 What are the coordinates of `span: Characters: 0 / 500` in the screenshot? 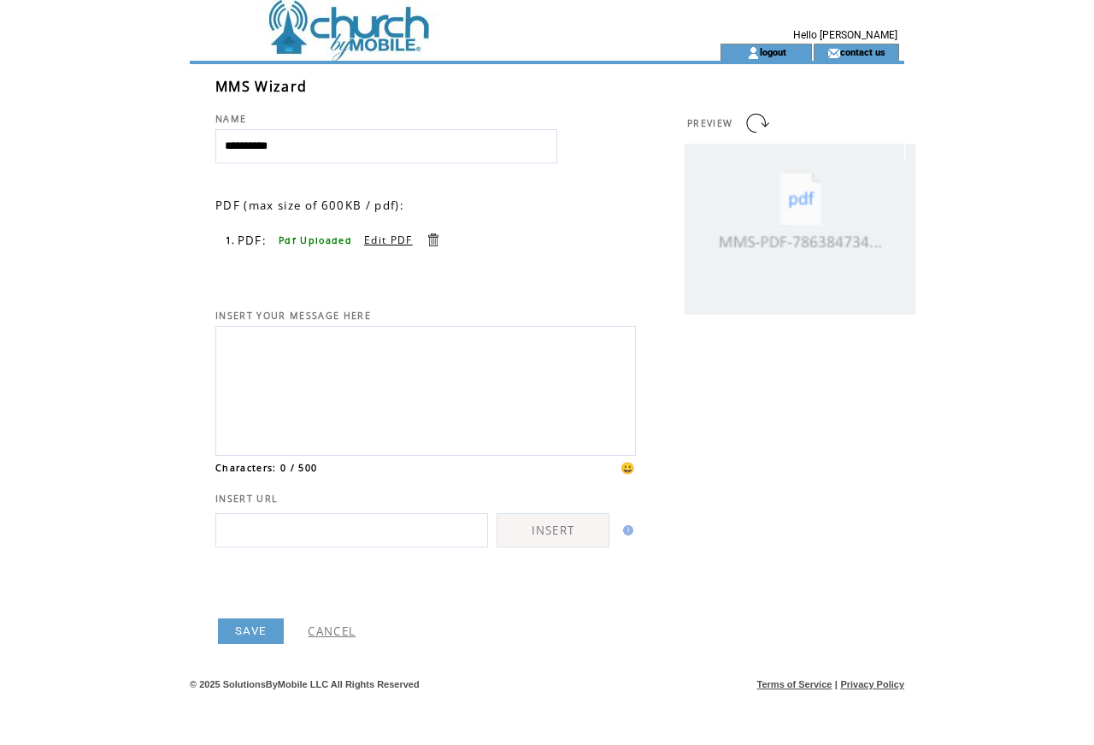 It's located at (266, 468).